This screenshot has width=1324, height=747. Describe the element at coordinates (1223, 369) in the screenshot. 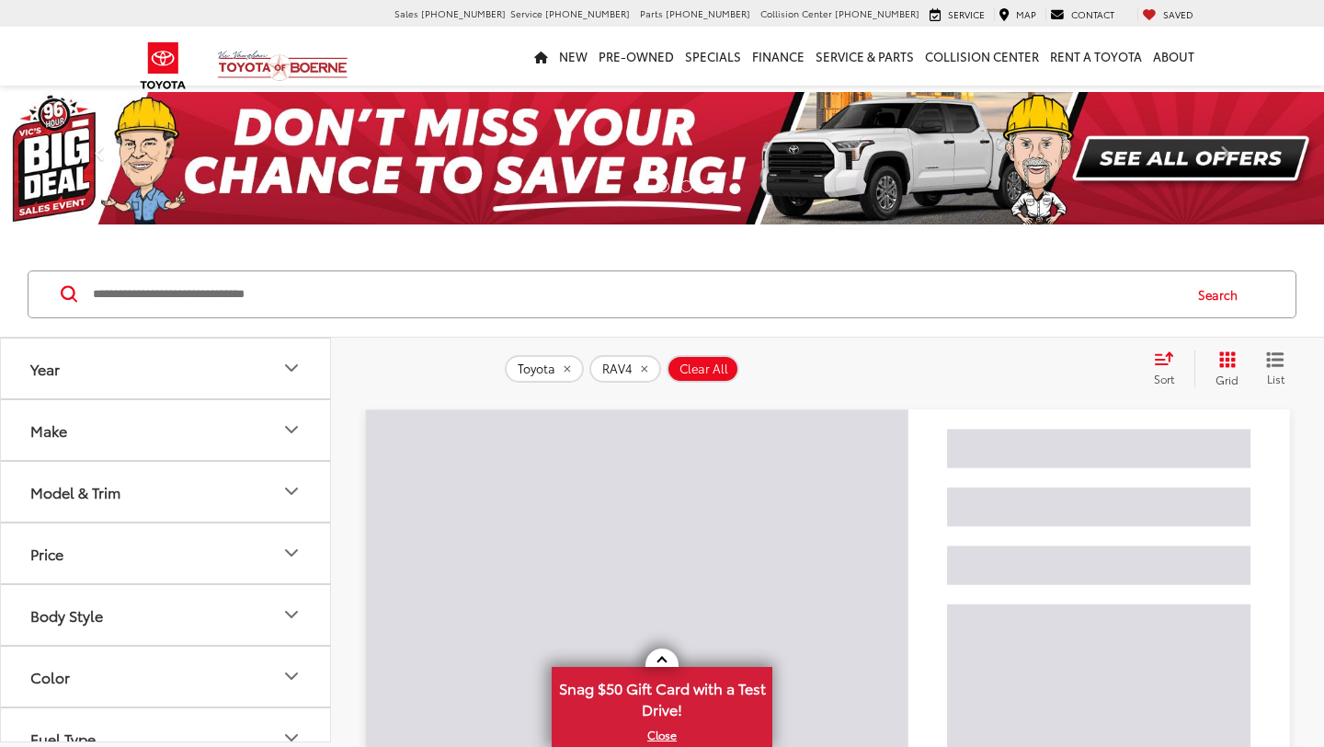

I see `button: Grid View` at that location.